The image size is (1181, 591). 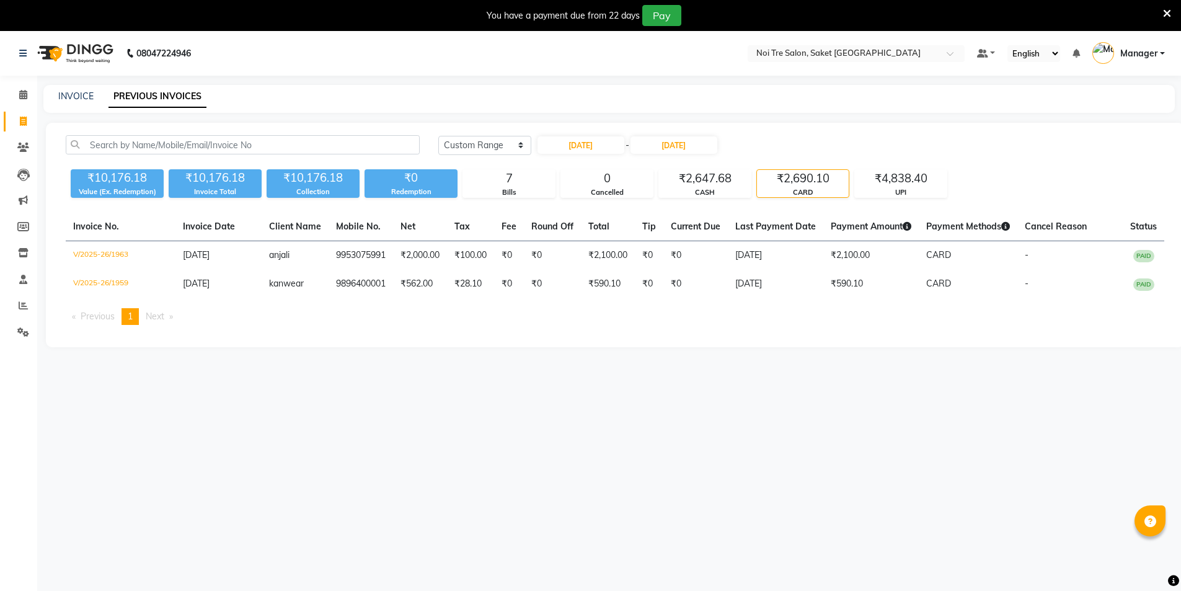 What do you see at coordinates (130, 316) in the screenshot?
I see `span: 1` at bounding box center [130, 316].